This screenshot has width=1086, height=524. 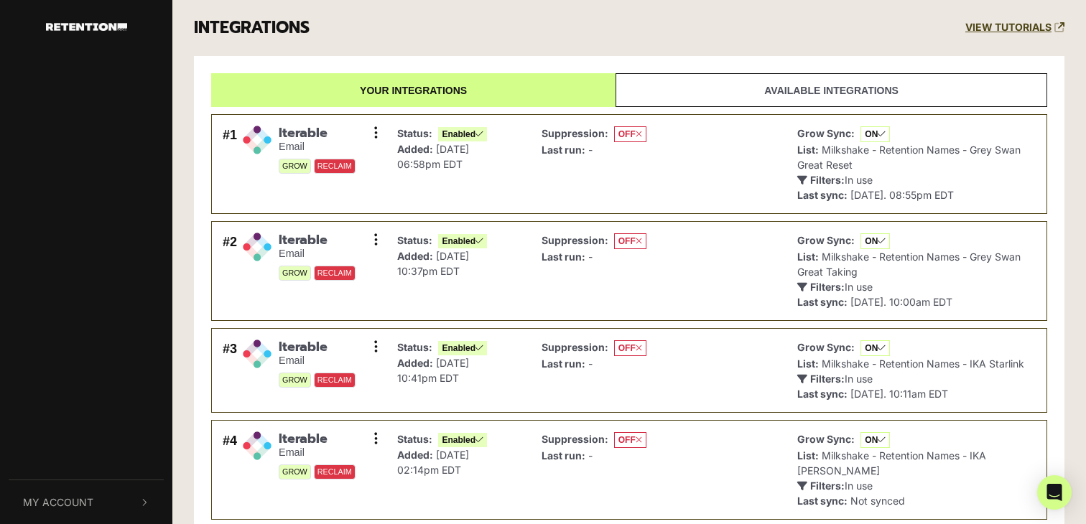 What do you see at coordinates (230, 371) in the screenshot?
I see `div: #3` at bounding box center [230, 371].